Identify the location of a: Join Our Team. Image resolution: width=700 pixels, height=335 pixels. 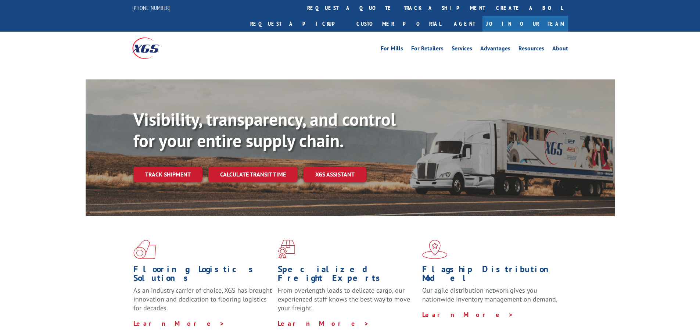
(525, 24).